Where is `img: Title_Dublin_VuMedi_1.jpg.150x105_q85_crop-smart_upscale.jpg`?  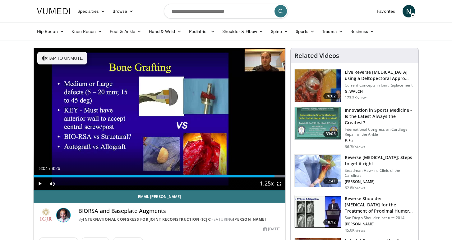 img: Title_Dublin_VuMedi_1.jpg.150x105_q85_crop-smart_upscale.jpg is located at coordinates (318, 123).